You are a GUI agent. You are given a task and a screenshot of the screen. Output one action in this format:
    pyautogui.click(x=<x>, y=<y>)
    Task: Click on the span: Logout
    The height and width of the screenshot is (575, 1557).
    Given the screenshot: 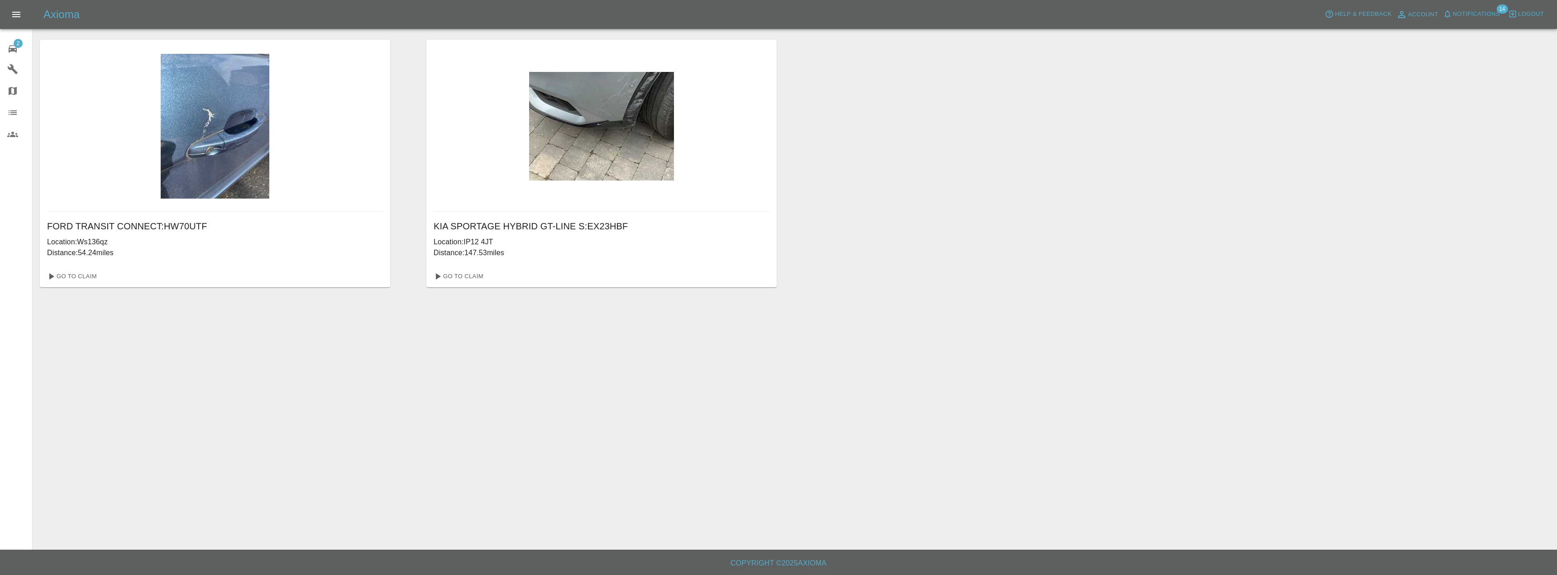 What is the action you would take?
    pyautogui.click(x=1530, y=14)
    